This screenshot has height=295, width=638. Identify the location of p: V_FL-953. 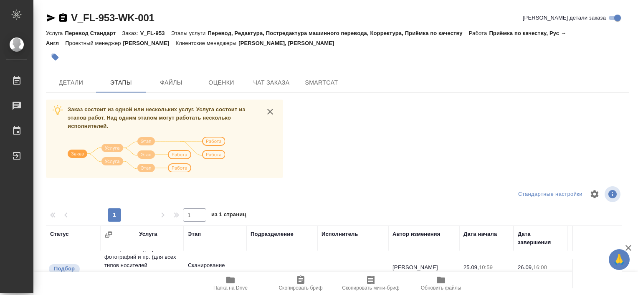
(156, 33).